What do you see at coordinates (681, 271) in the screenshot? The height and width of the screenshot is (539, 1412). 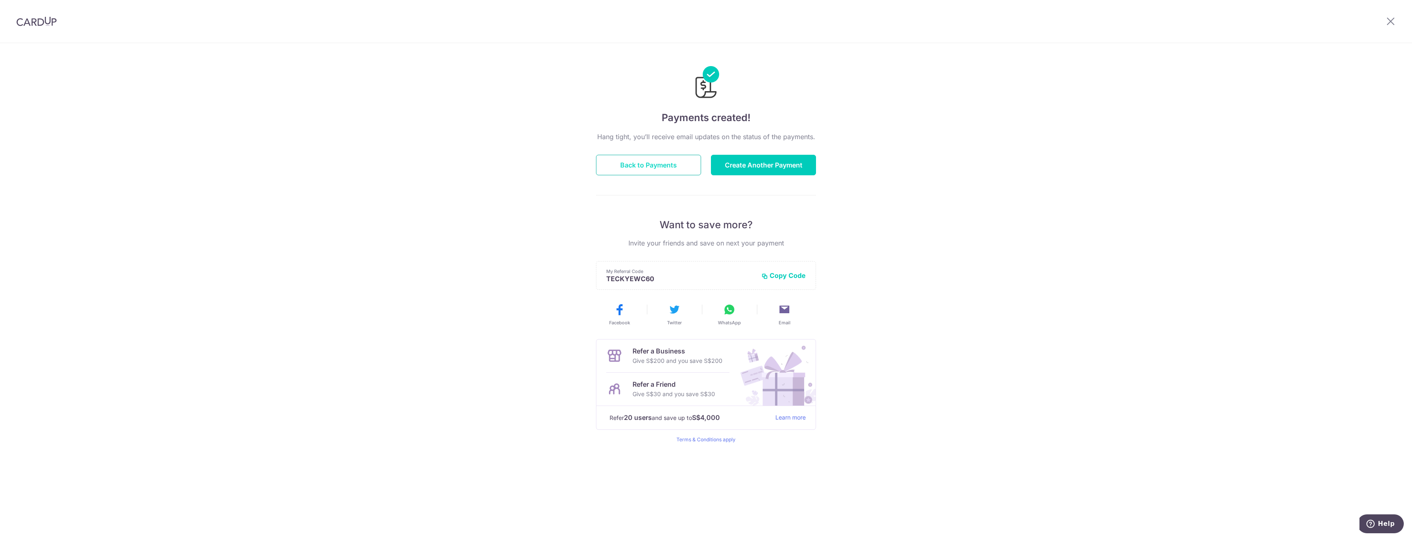 I see `p: My Referral Code` at bounding box center [681, 271].